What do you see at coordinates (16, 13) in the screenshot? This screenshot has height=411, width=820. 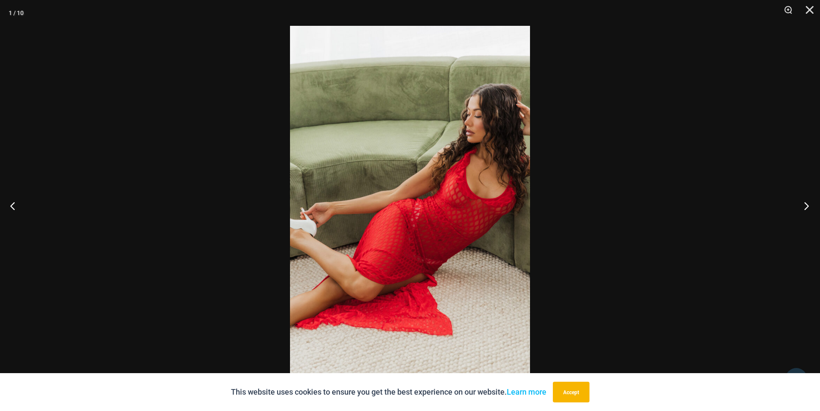 I see `div: 1 / 10` at bounding box center [16, 13].